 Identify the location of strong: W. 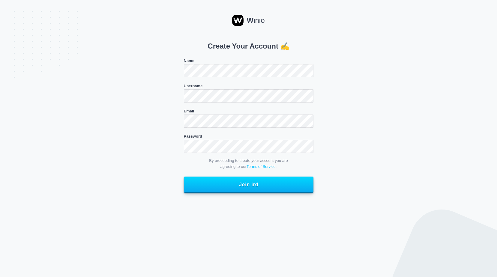
(250, 20).